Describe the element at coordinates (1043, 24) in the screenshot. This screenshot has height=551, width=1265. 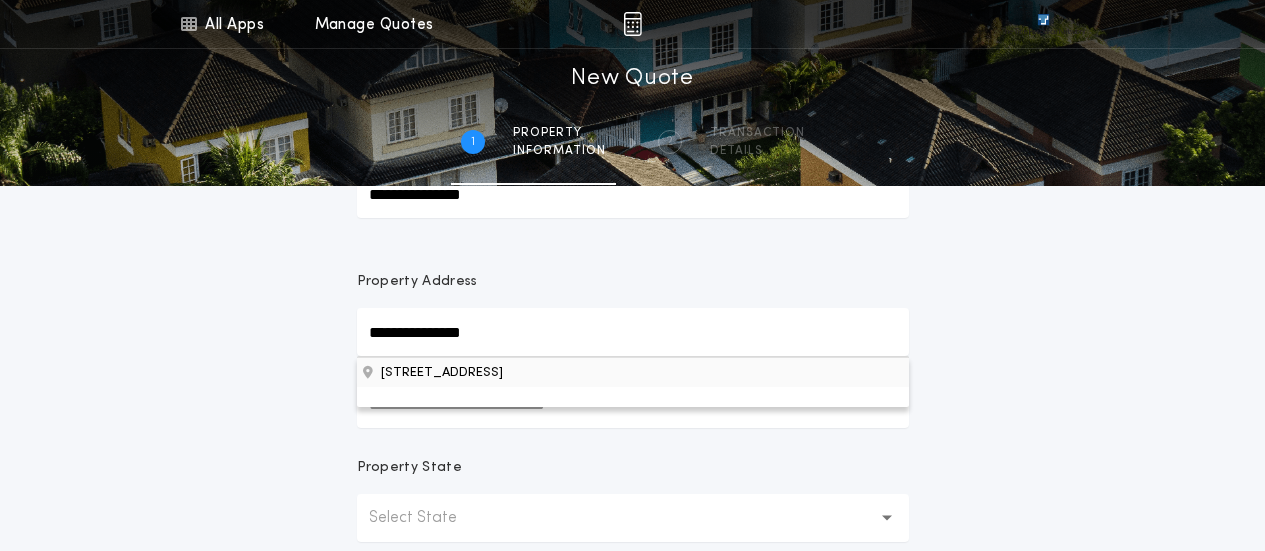
I see `img: vs-icon` at that location.